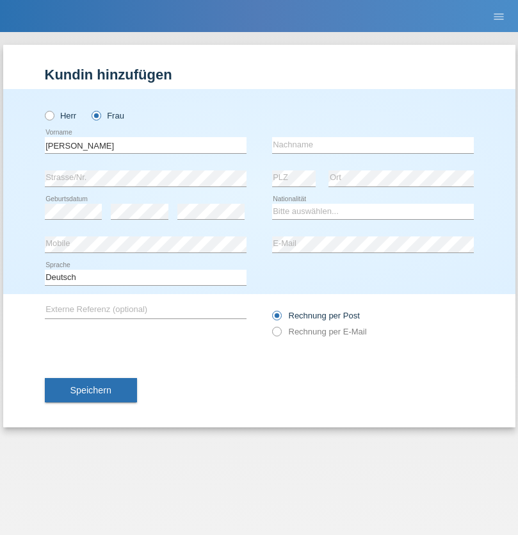 The image size is (518, 535). What do you see at coordinates (91, 390) in the screenshot?
I see `button: Speichern` at bounding box center [91, 390].